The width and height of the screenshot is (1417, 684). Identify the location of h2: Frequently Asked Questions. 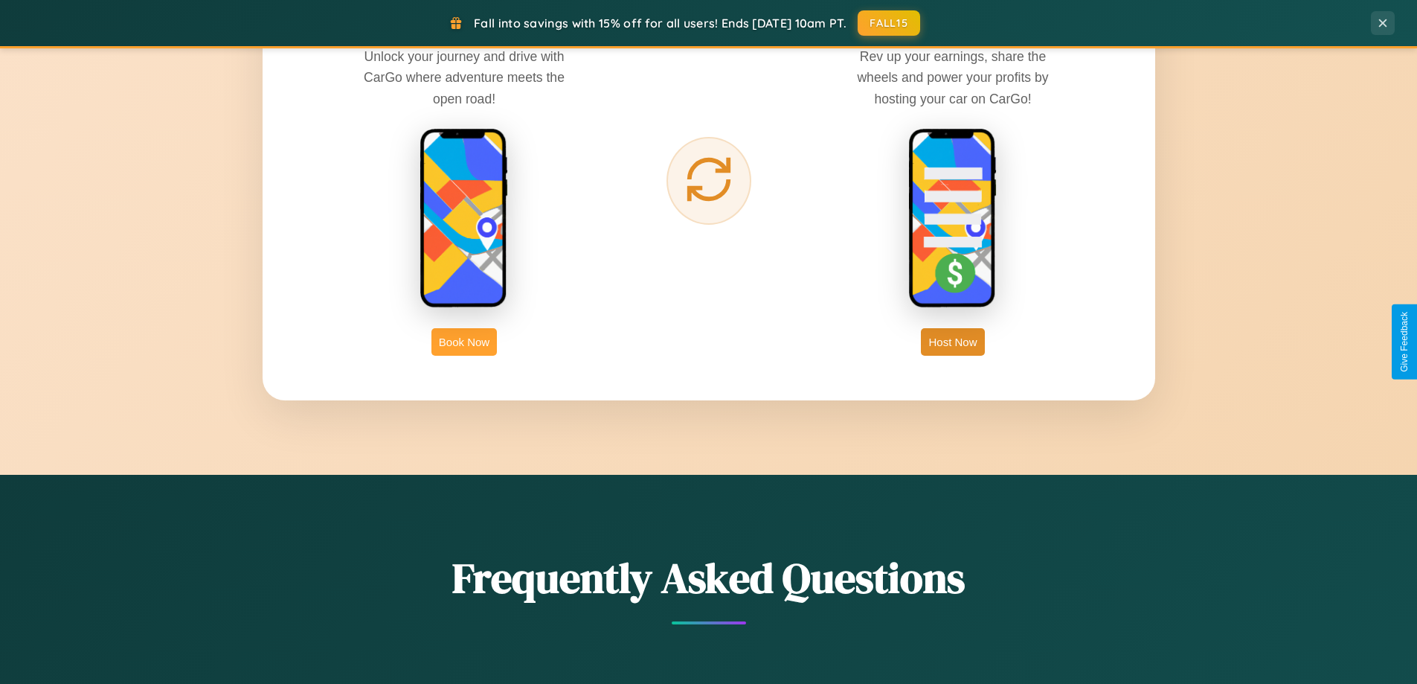
(709, 577).